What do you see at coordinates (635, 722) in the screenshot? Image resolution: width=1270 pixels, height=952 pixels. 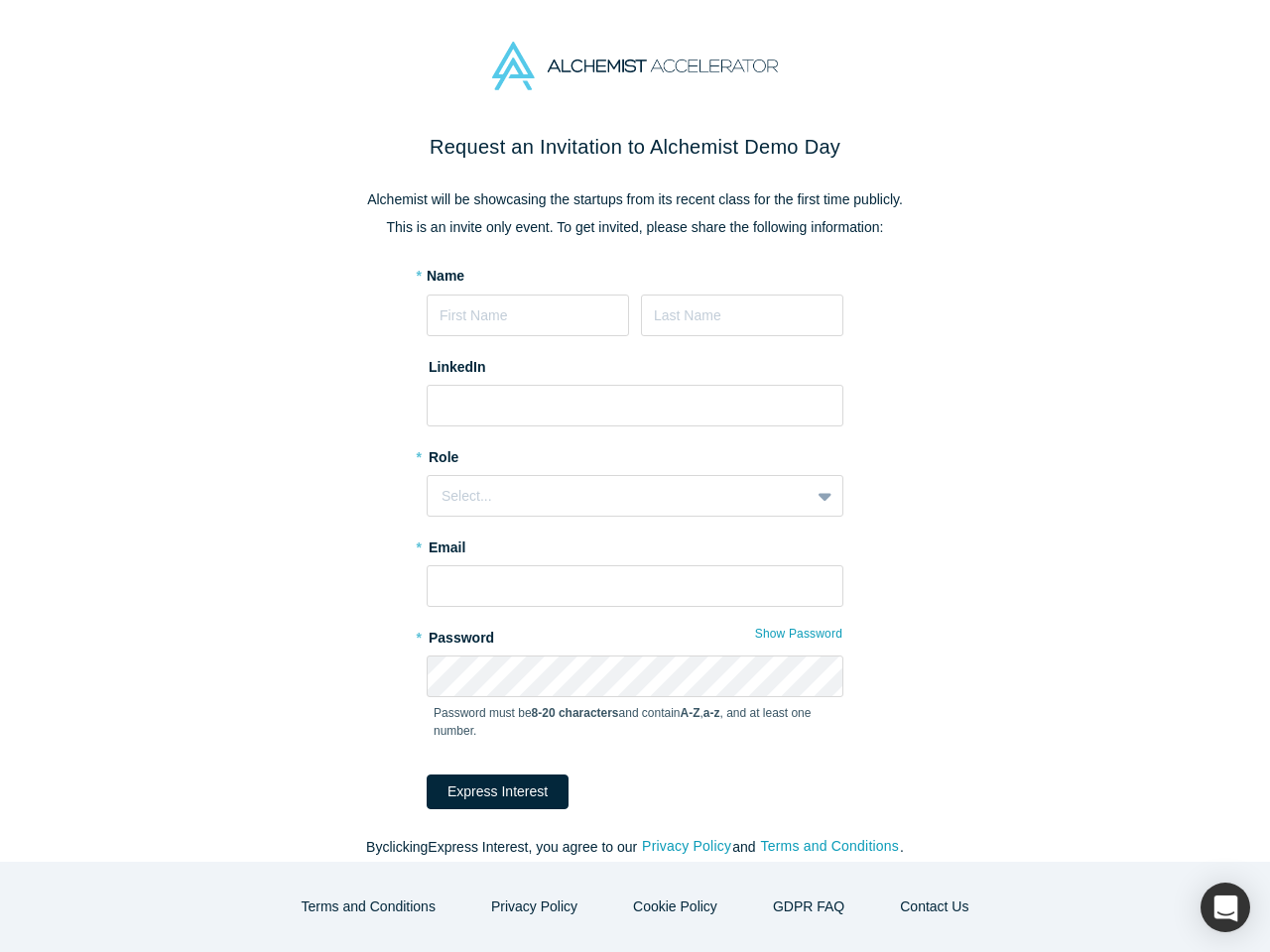 I see `p: Password must be and contain , , and at least one number.` at bounding box center [635, 722].